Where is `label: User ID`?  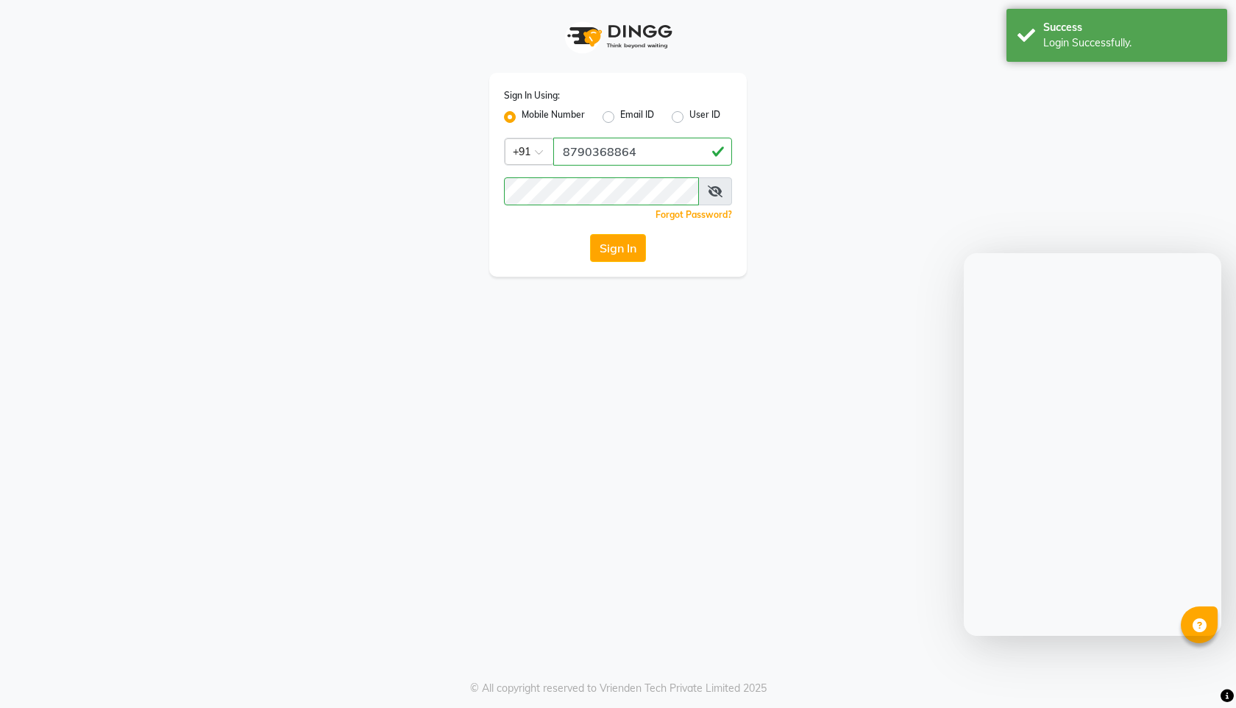
label: User ID is located at coordinates (705, 117).